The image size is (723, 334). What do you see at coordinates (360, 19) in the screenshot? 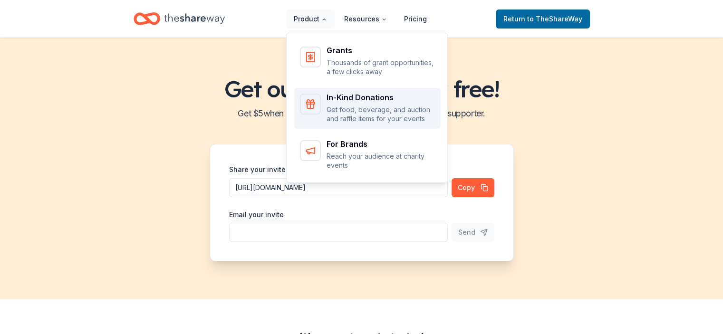
I see `nav: Main` at bounding box center [360, 19].